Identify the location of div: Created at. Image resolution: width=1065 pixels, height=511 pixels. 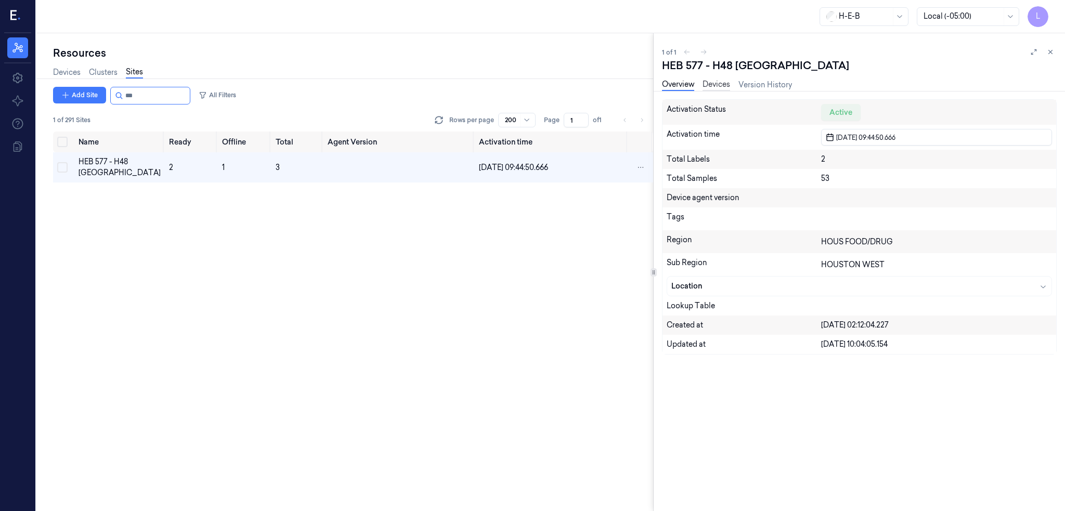
(744, 325).